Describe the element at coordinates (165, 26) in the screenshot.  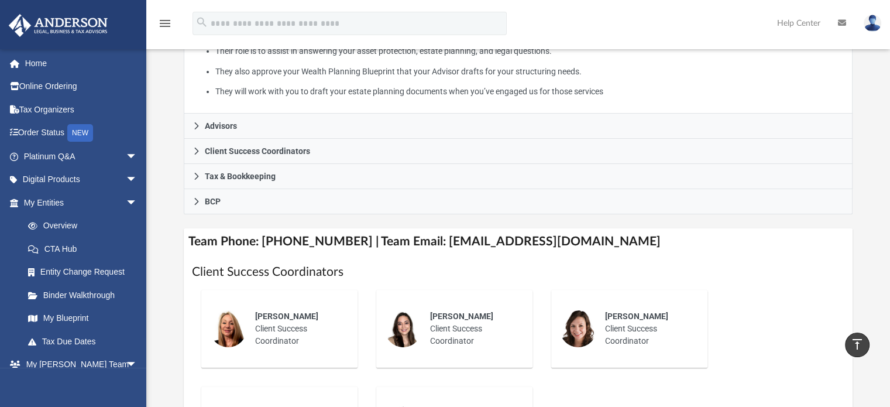
I see `a: menu` at that location.